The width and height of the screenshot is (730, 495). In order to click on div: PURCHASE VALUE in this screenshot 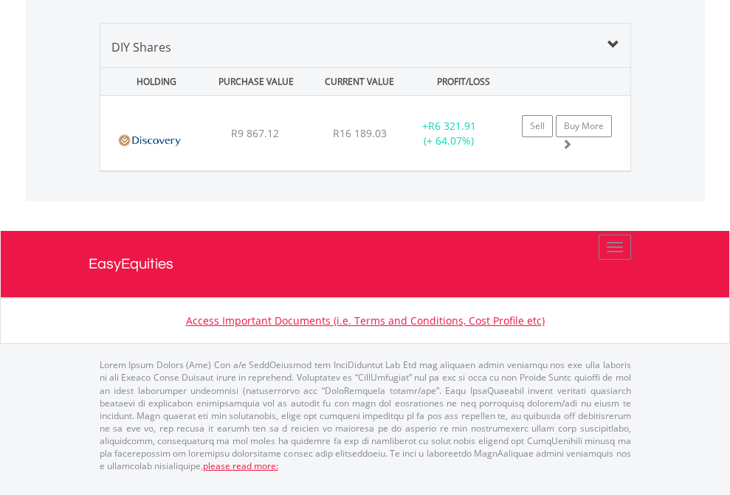, I will do `click(256, 81)`.